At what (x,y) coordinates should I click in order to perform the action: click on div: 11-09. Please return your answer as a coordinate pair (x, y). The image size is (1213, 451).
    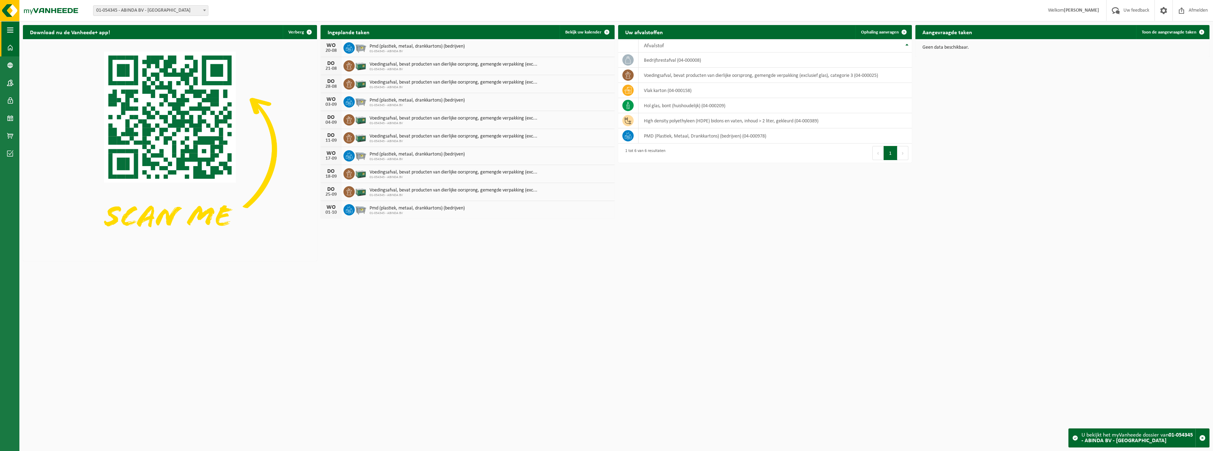
    Looking at the image, I should click on (331, 141).